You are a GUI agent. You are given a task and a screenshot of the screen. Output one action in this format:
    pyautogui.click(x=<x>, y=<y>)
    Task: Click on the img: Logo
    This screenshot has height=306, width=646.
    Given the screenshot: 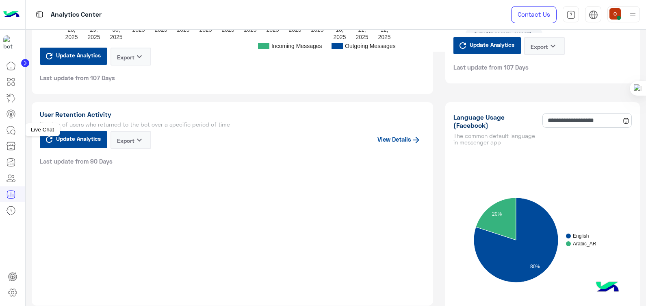 What is the action you would take?
    pyautogui.click(x=11, y=15)
    